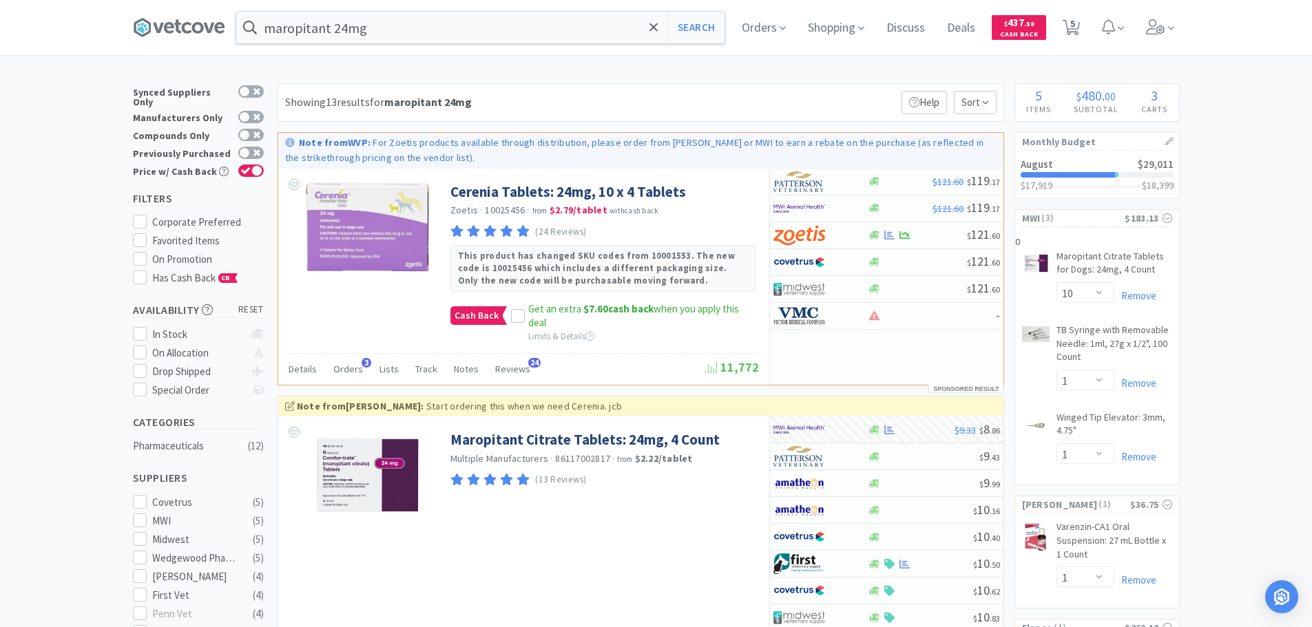 The image size is (1312, 627). What do you see at coordinates (366, 363) in the screenshot?
I see `span: 3` at bounding box center [366, 363].